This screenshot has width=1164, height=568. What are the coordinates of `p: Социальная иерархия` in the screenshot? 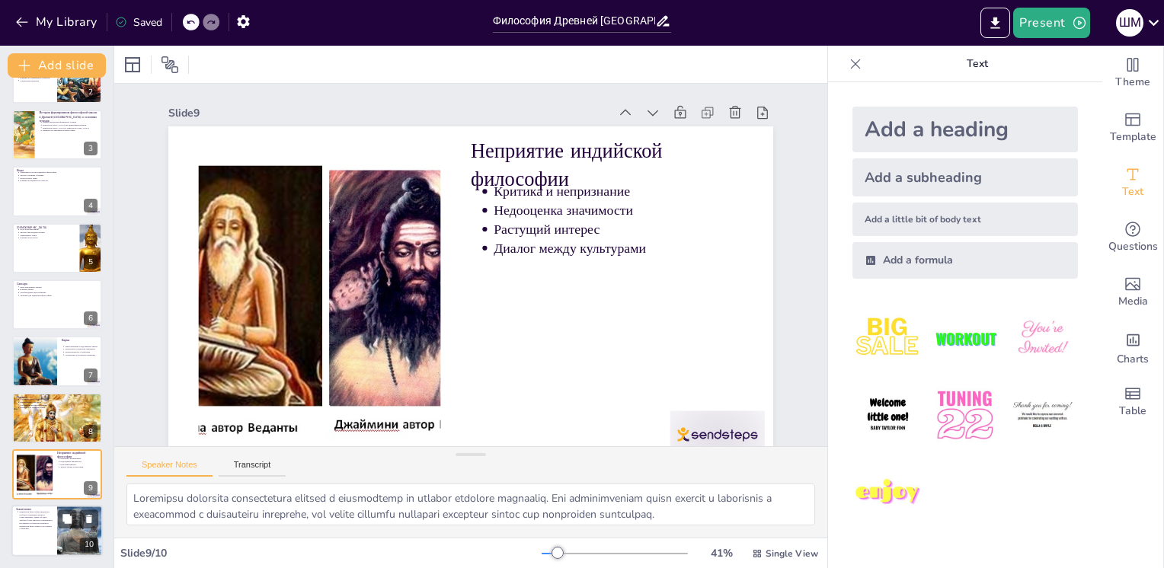 It's located at (36, 81).